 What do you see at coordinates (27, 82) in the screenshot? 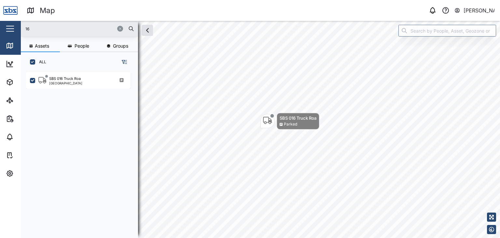
I see `div: Assets` at bounding box center [27, 82].